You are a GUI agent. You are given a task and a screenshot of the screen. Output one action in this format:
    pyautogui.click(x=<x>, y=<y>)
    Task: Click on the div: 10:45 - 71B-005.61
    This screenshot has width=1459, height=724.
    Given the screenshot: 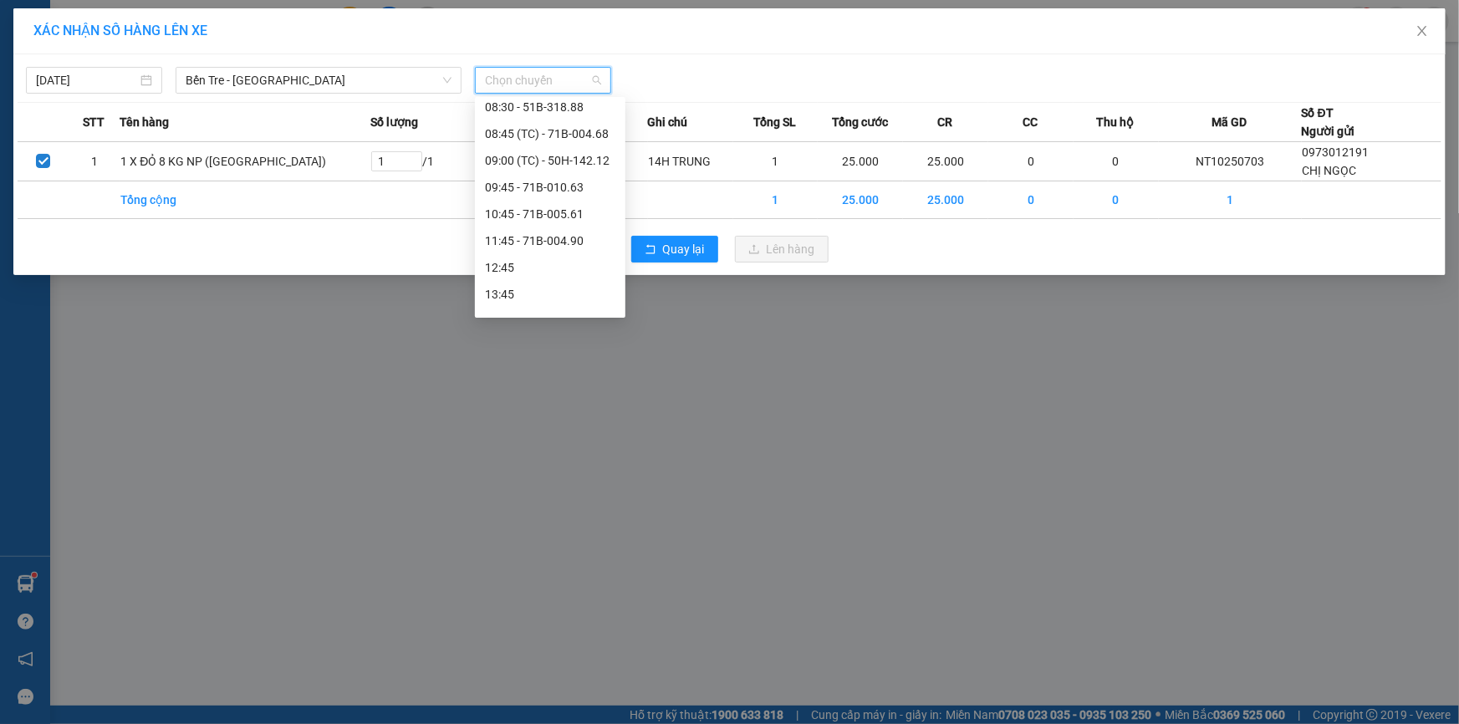 What is the action you would take?
    pyautogui.click(x=550, y=214)
    